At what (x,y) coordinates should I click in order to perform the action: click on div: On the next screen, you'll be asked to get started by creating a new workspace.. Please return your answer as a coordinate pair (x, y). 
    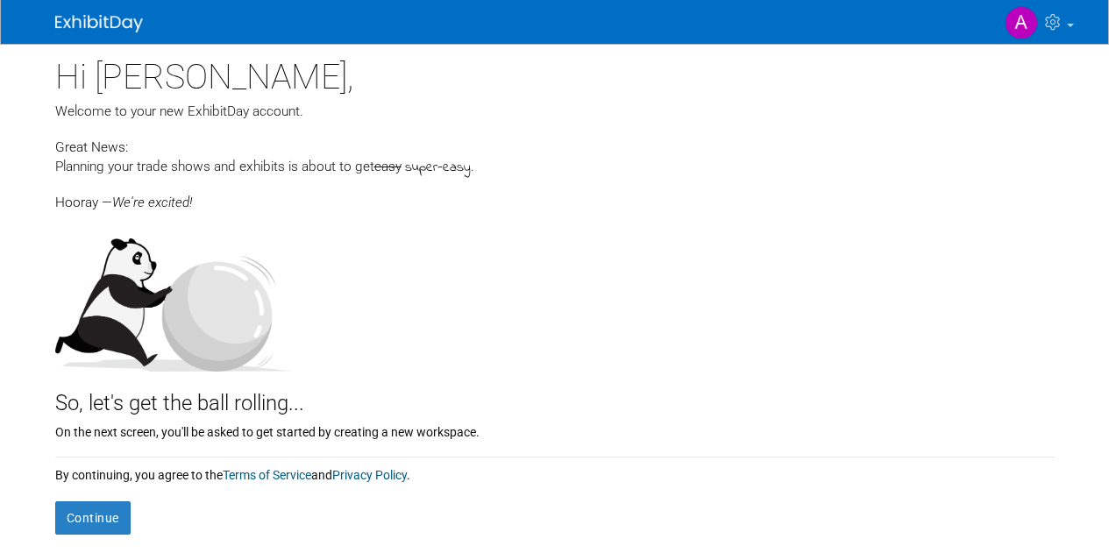
    Looking at the image, I should click on (555, 429).